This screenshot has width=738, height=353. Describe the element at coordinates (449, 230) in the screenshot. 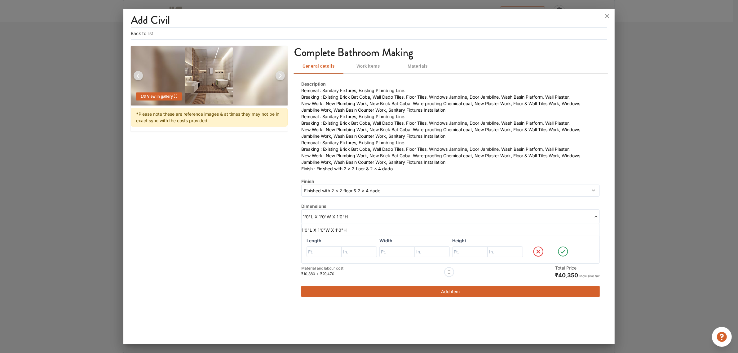

I see `li: 1'0"L X 1'0"W X 1'0"H` at that location.